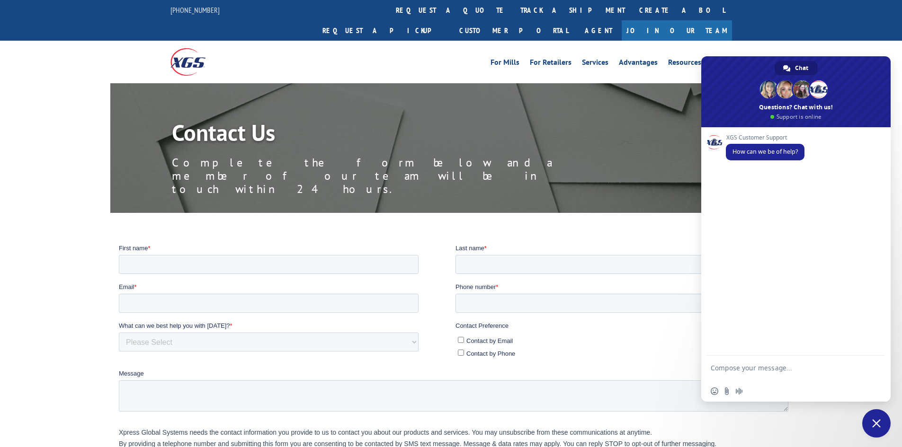 Image resolution: width=902 pixels, height=447 pixels. I want to click on span: Send a file, so click(727, 392).